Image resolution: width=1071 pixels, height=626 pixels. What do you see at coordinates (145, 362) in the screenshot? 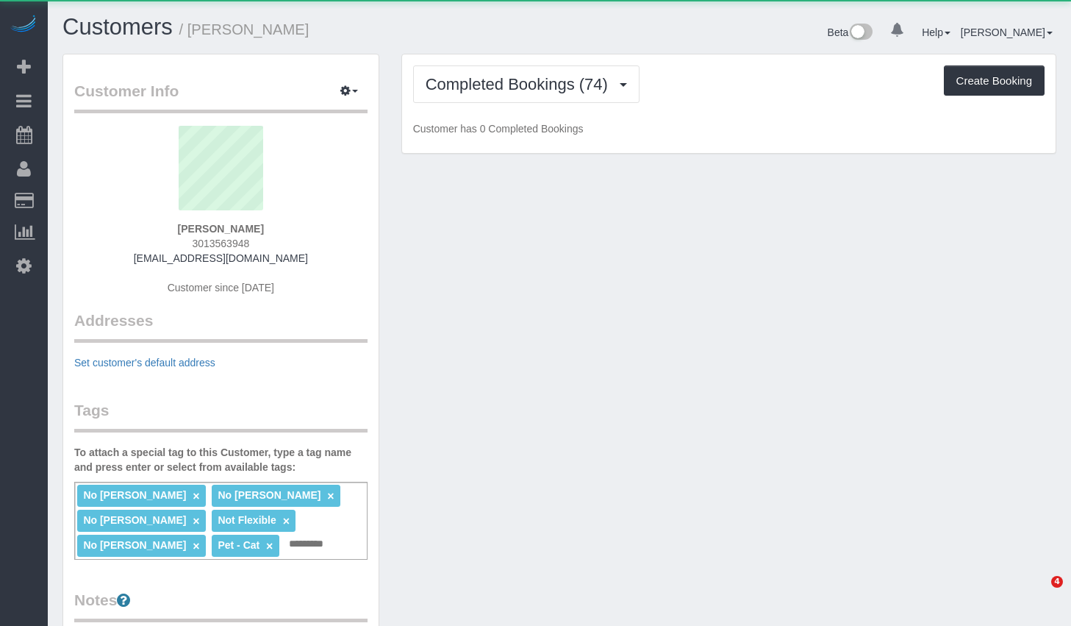
I see `a: Set customer's default address` at bounding box center [145, 362].